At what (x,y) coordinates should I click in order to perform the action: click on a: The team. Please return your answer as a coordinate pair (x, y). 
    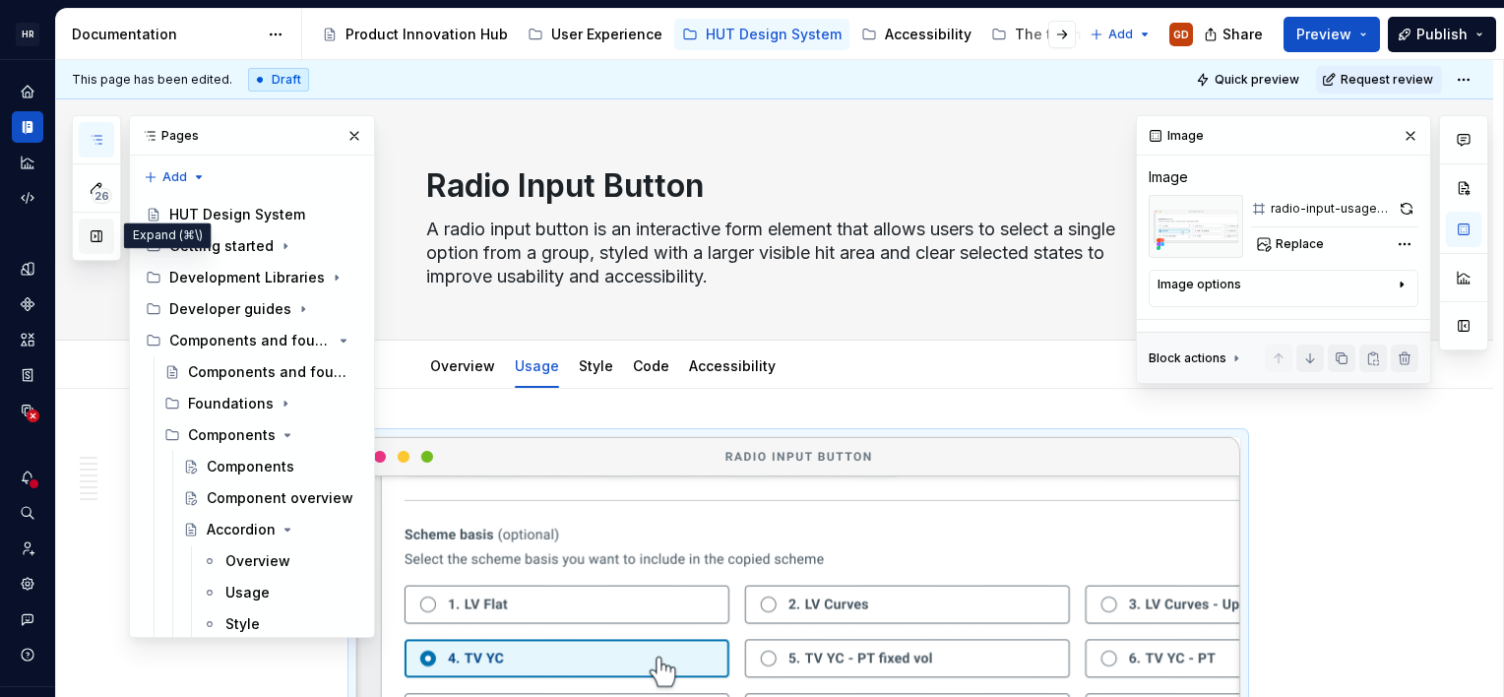
    Looking at the image, I should click on (1035, 34).